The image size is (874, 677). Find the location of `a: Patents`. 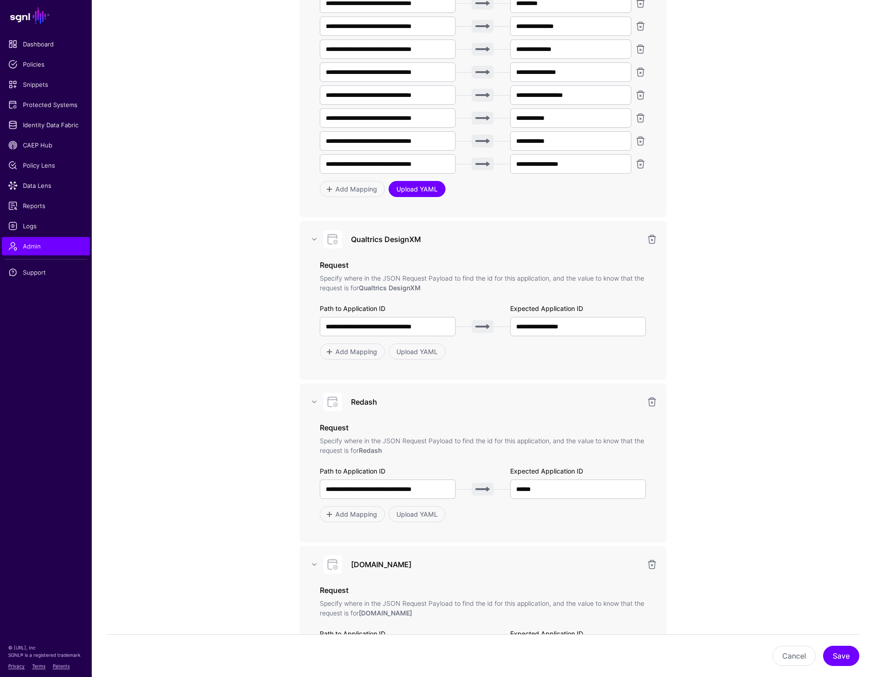

a: Patents is located at coordinates (61, 666).